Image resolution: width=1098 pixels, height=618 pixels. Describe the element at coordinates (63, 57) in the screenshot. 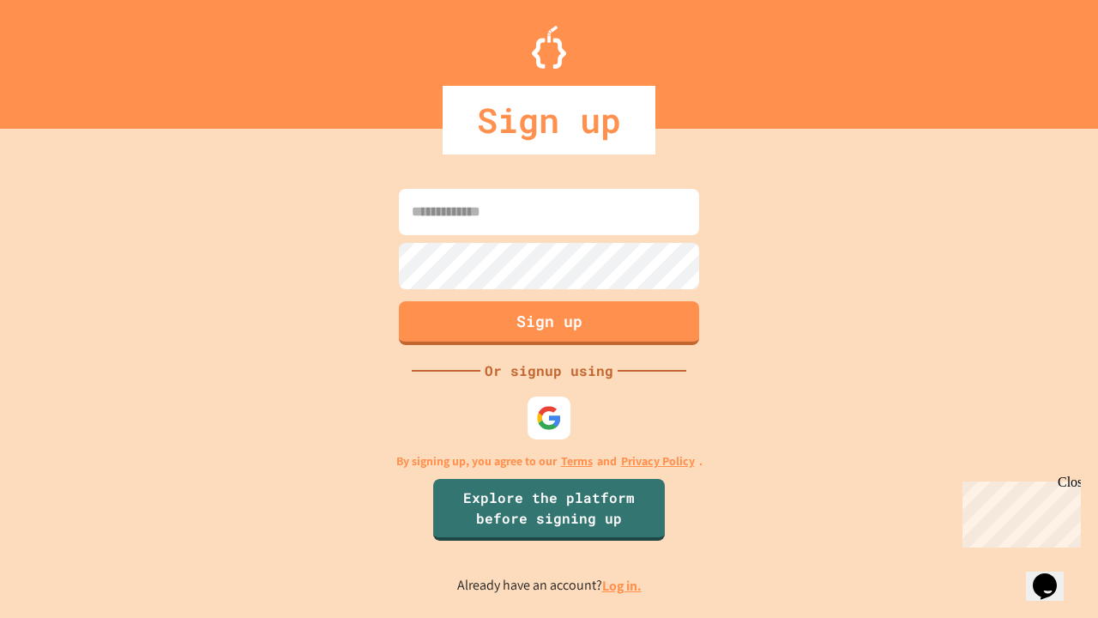

I see `div: Chat with us now!Close` at that location.